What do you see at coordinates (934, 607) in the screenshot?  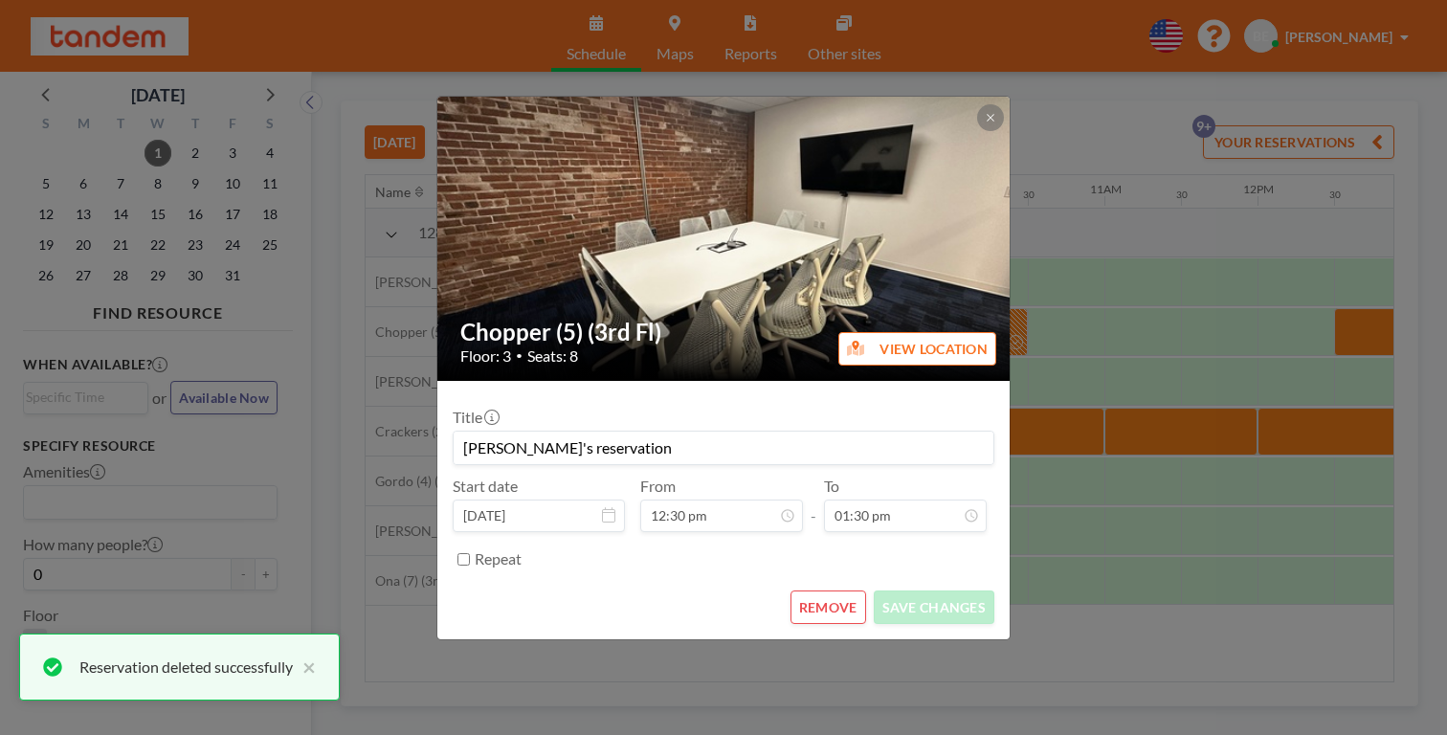 I see `button: SAVE CHANGES` at bounding box center [934, 607].